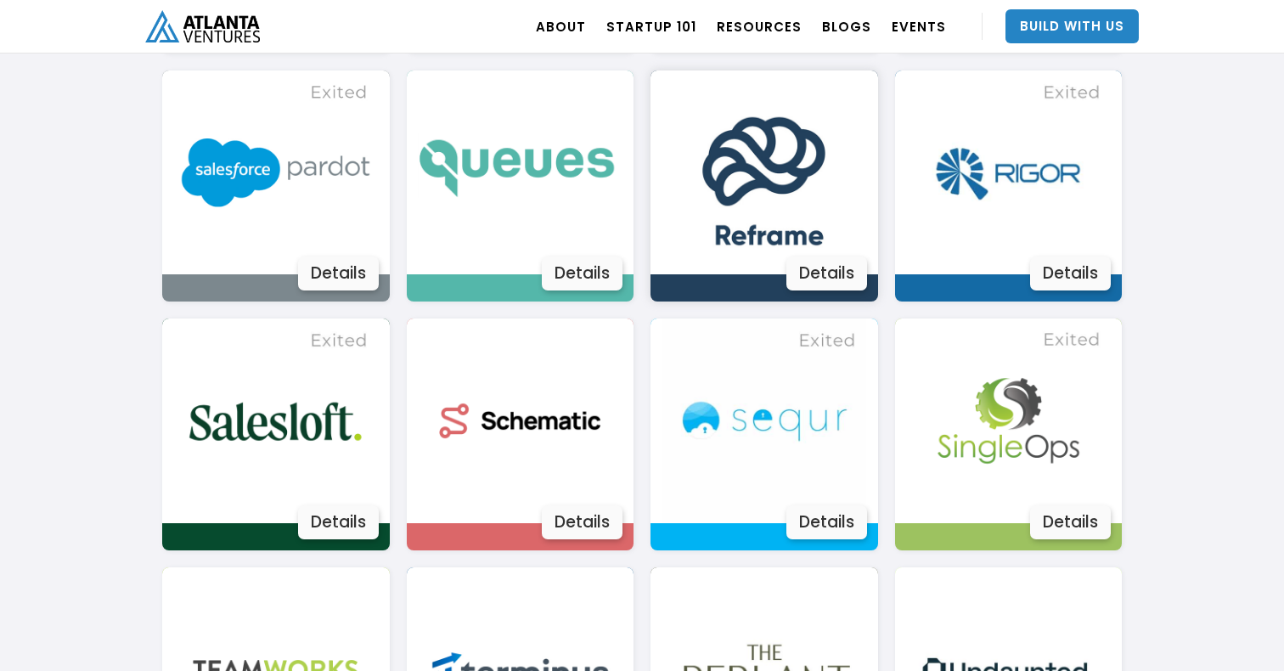 Image resolution: width=1284 pixels, height=671 pixels. What do you see at coordinates (847, 26) in the screenshot?
I see `a: BLOGS` at bounding box center [847, 26].